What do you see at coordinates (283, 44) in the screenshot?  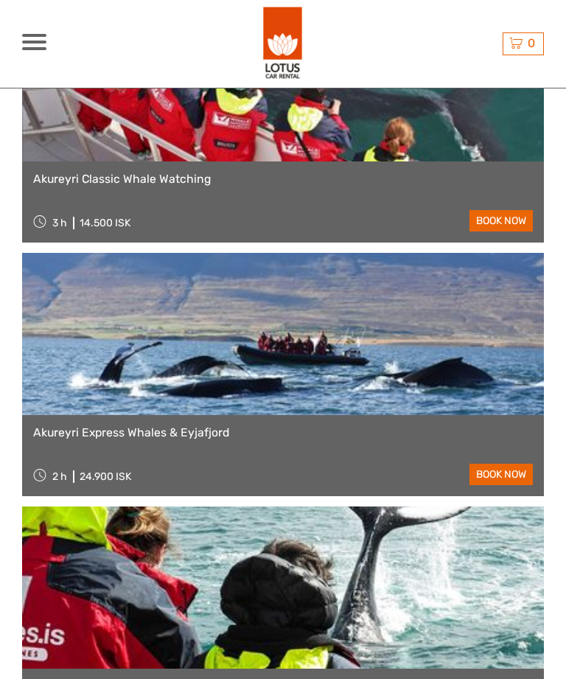 I see `img: 443-e2bd2384-01f0-477a-b1bf-f993e7f52e7d_logo_big.png` at bounding box center [283, 44].